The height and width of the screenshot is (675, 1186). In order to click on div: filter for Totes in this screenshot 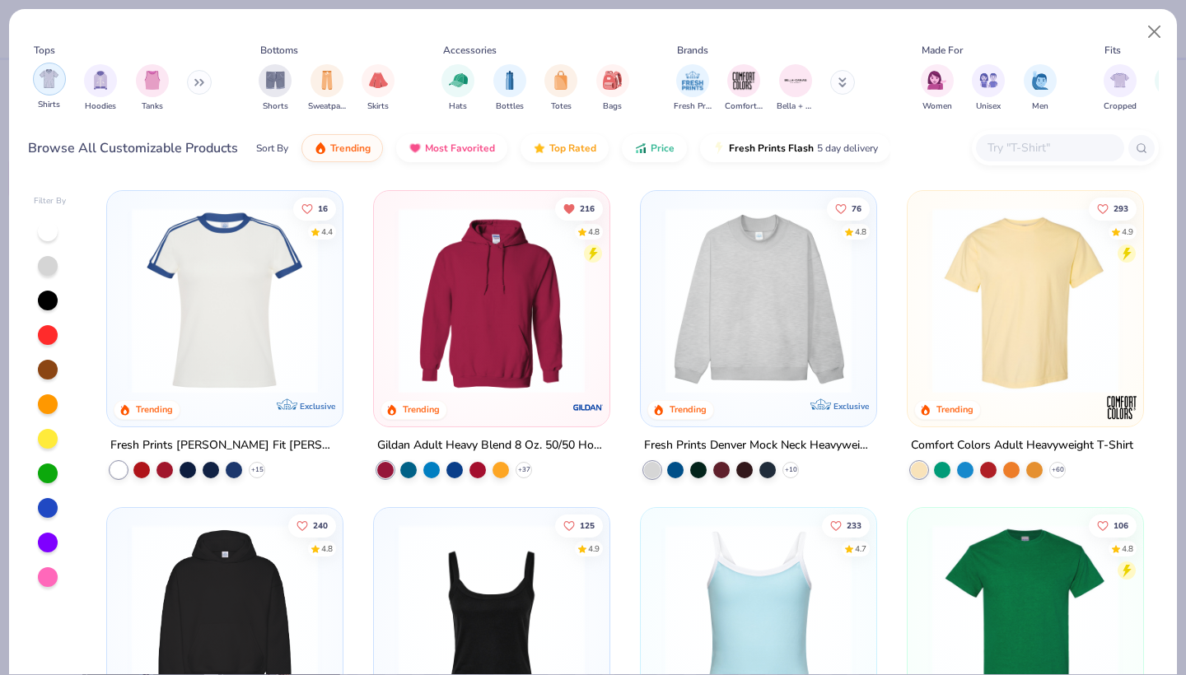, I will do `click(561, 88)`.